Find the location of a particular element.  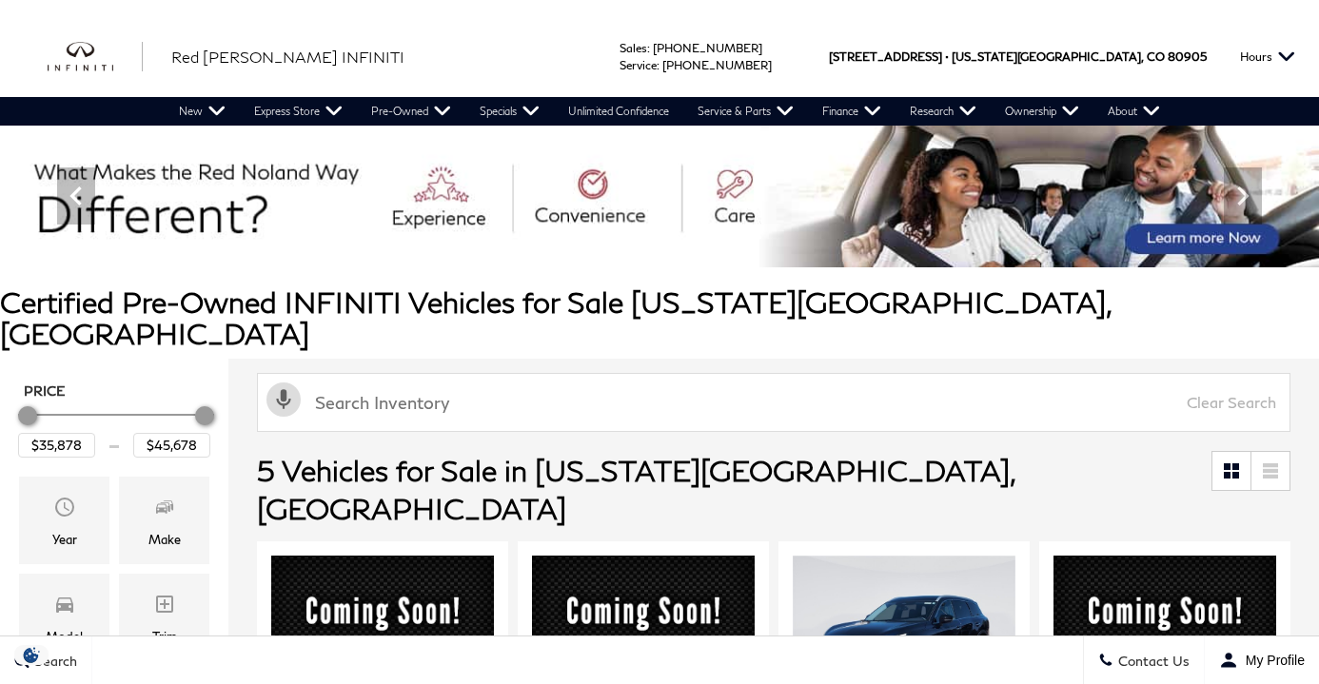

span: Service is located at coordinates (637, 65).